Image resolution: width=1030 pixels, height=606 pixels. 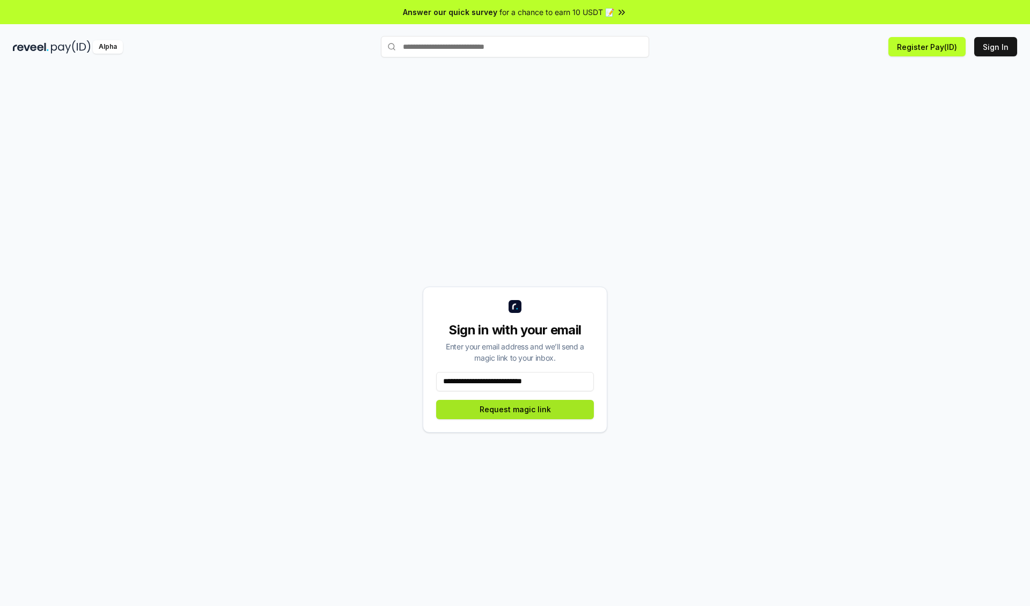 What do you see at coordinates (515, 409) in the screenshot?
I see `button: Request magic link` at bounding box center [515, 409].